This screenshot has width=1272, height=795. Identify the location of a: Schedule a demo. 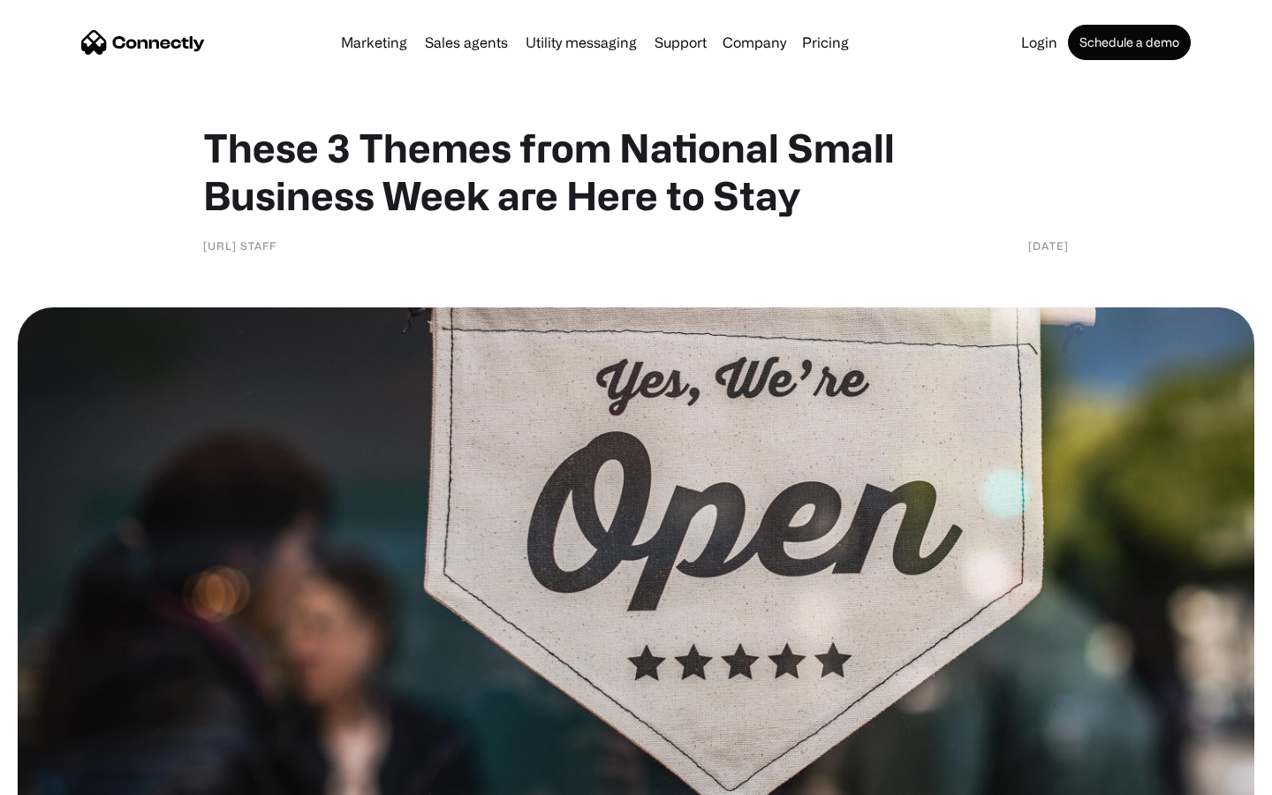
(1129, 42).